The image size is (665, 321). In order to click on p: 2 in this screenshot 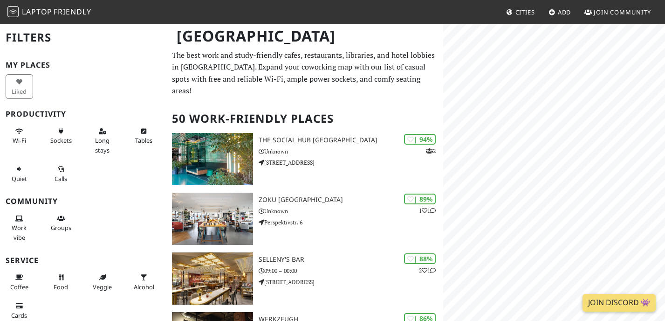, I will do `click(431, 151)`.